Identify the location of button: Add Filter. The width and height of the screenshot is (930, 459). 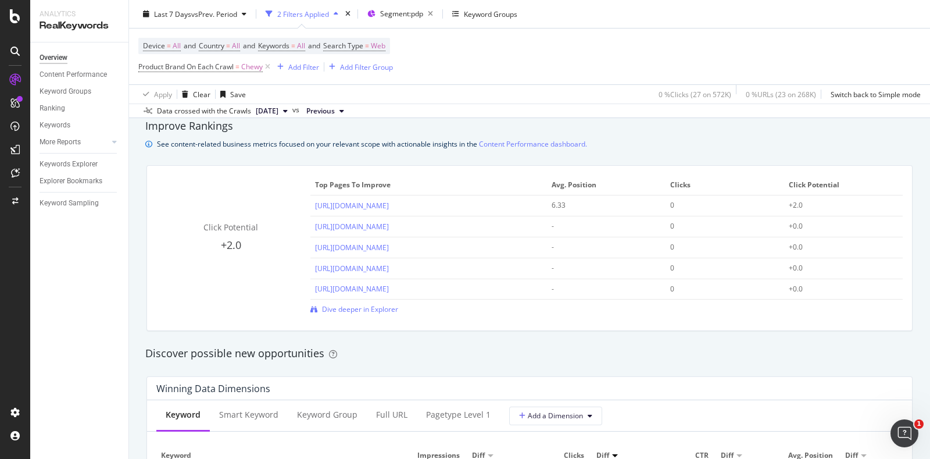
(296, 67).